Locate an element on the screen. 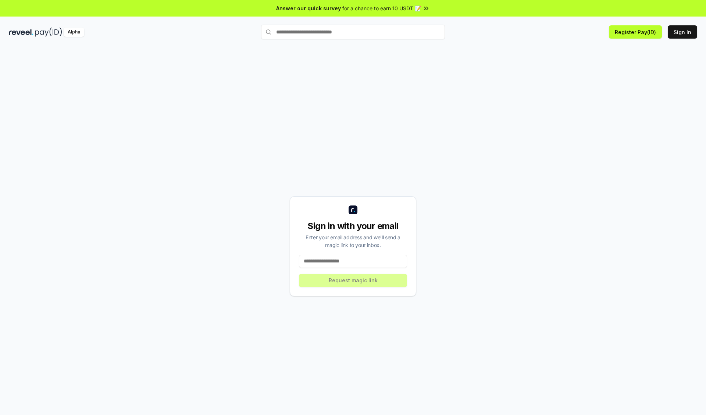  img: logo_small is located at coordinates (353, 210).